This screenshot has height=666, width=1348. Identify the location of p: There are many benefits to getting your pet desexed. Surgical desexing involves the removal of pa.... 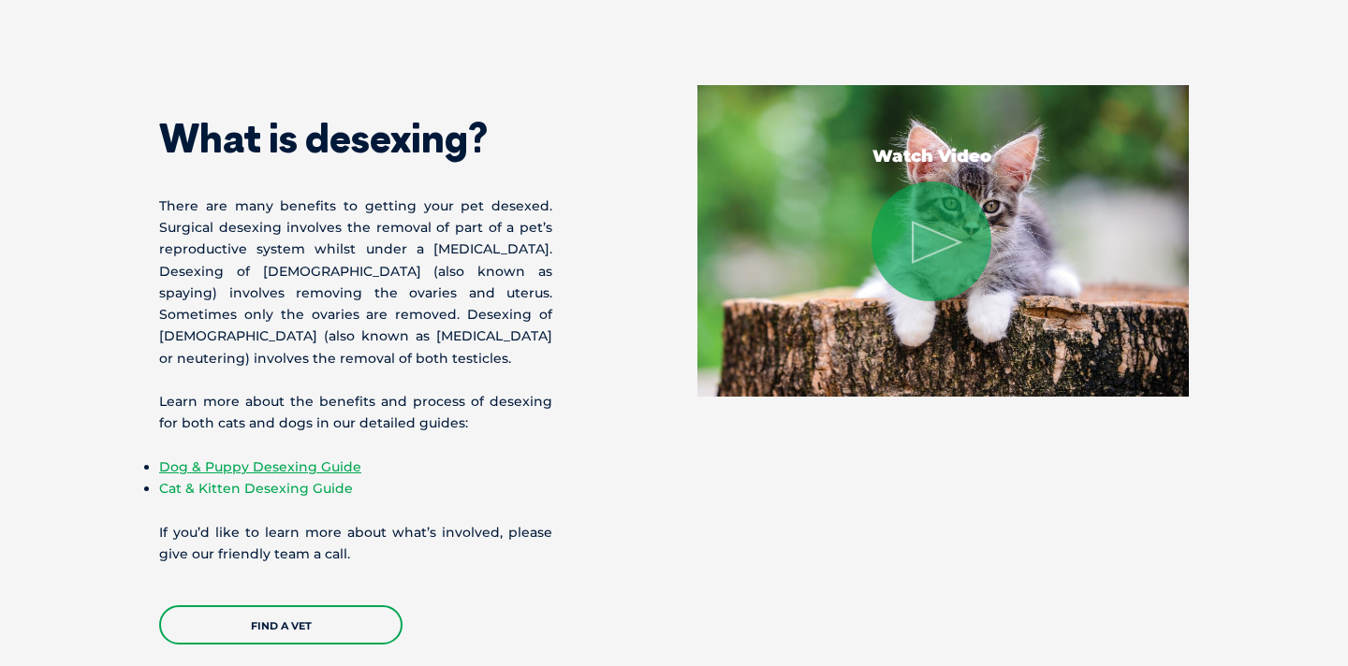
(356, 283).